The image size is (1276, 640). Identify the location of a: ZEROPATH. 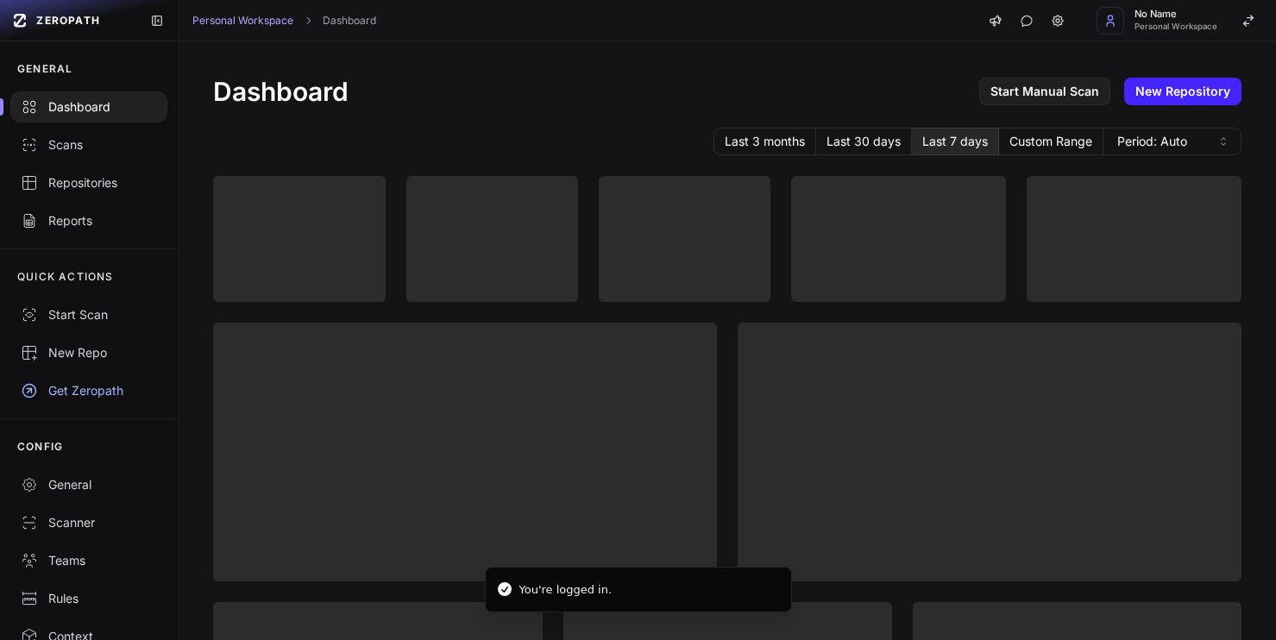
(72, 21).